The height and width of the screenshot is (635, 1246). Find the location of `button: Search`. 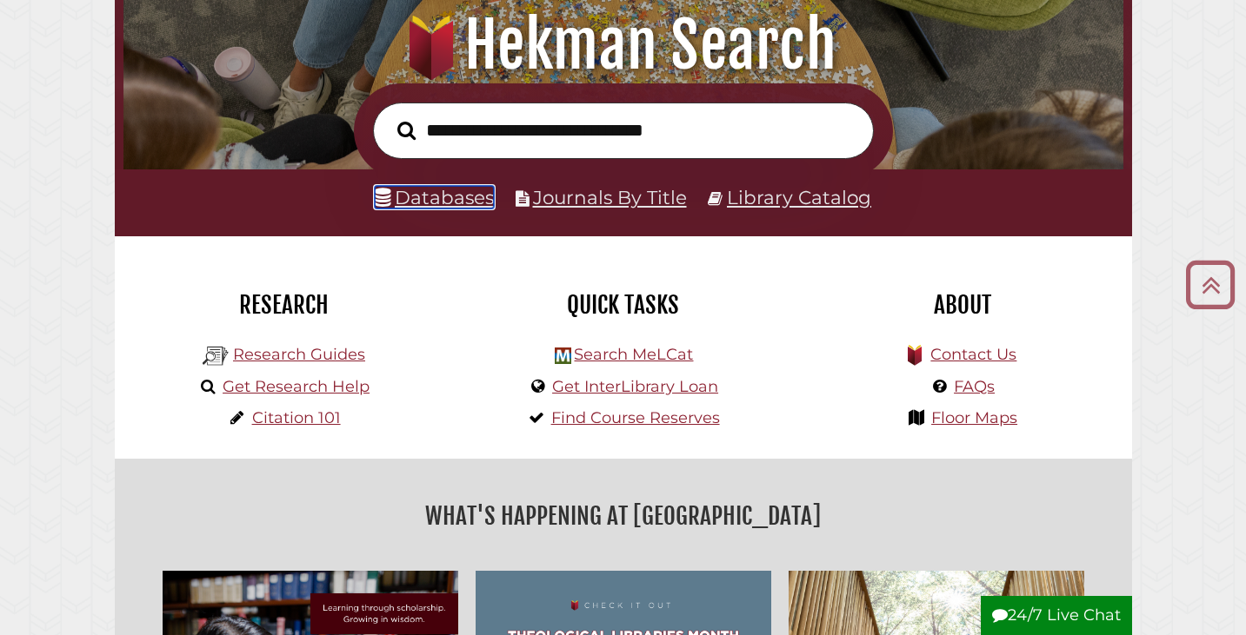

button: Search is located at coordinates (406, 130).